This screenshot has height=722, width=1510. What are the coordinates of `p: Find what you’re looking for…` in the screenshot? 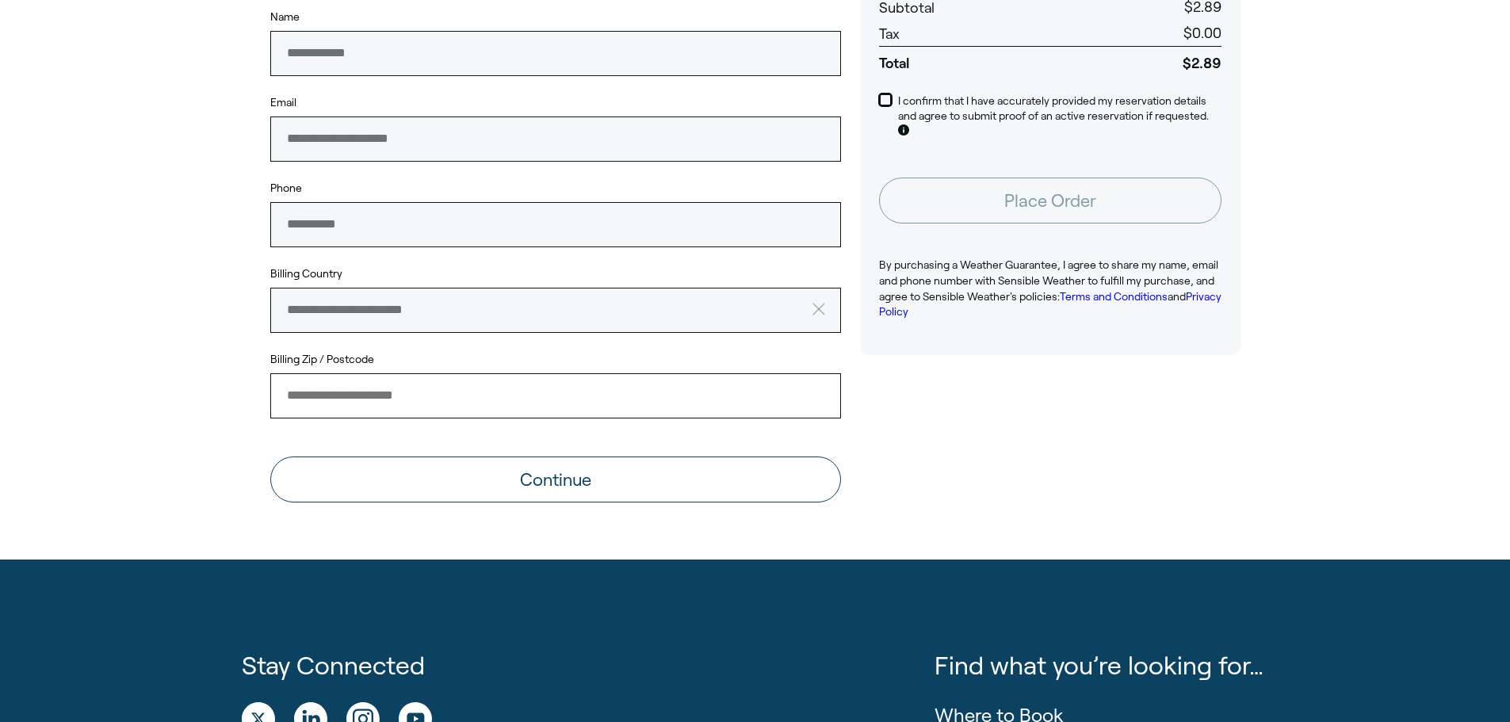 It's located at (1101, 666).